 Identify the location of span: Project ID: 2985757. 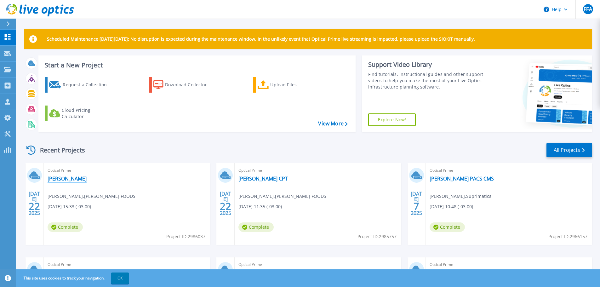
(377, 236).